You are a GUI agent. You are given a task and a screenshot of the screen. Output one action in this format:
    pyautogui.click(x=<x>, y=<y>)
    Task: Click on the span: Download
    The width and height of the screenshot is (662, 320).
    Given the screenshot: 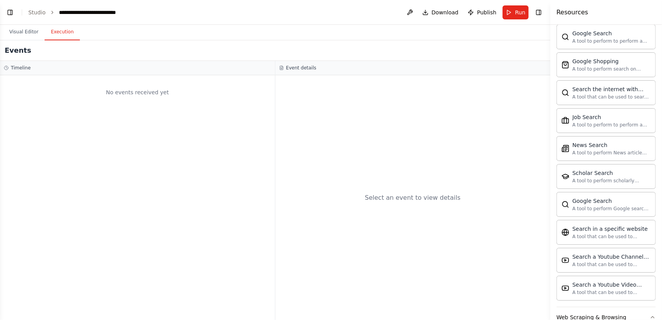 What is the action you would take?
    pyautogui.click(x=445, y=12)
    